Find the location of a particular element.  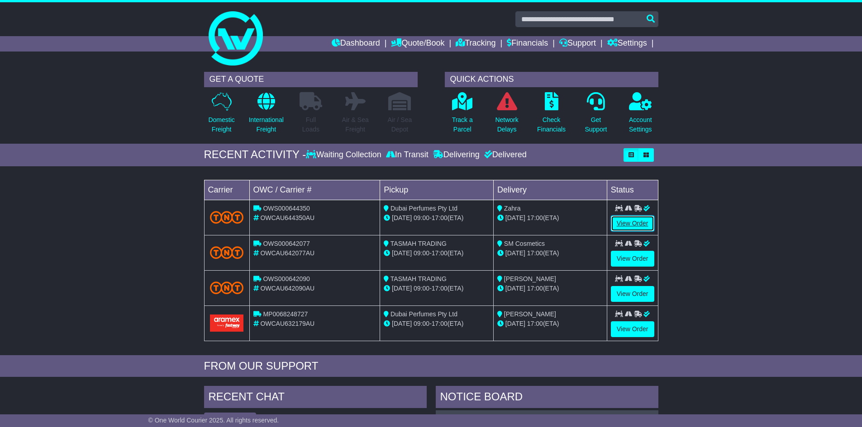

div: RECENT CHAT is located at coordinates (315, 398).